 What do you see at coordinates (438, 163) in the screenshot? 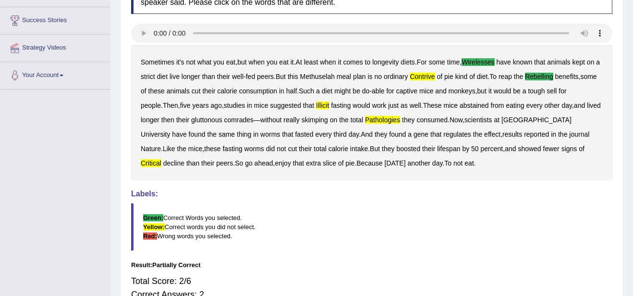
I see `b: day` at bounding box center [438, 163].